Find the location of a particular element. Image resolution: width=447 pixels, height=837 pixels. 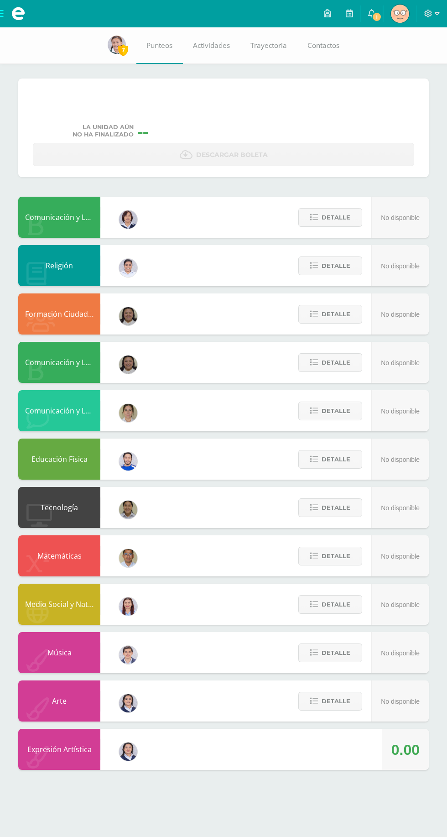

div: Arte is located at coordinates (59, 701).